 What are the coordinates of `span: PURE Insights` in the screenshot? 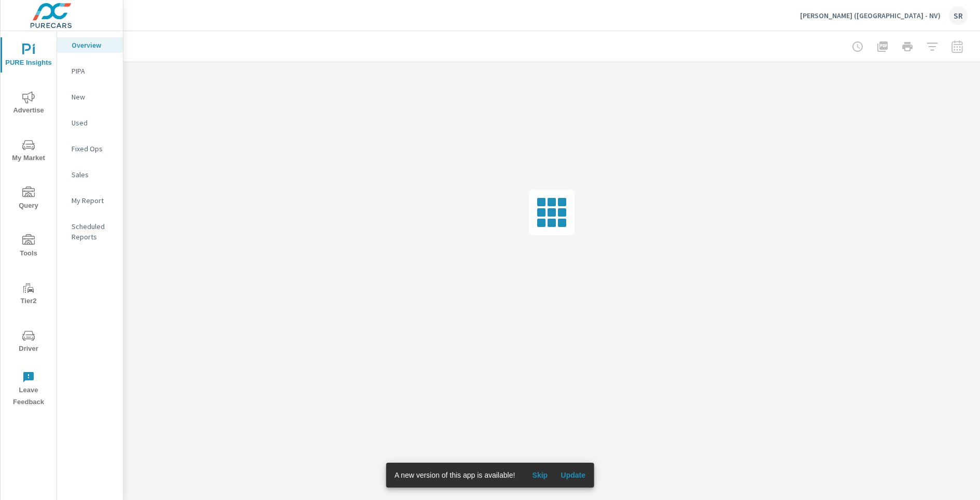 It's located at (29, 56).